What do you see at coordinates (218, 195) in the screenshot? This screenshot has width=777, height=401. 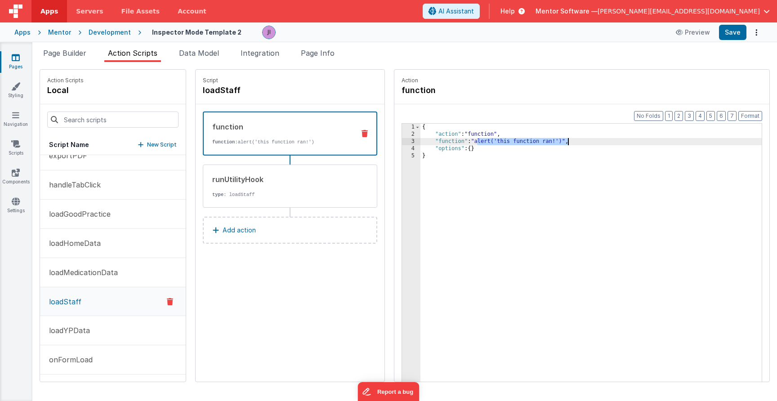 I see `strong: type` at bounding box center [218, 195].